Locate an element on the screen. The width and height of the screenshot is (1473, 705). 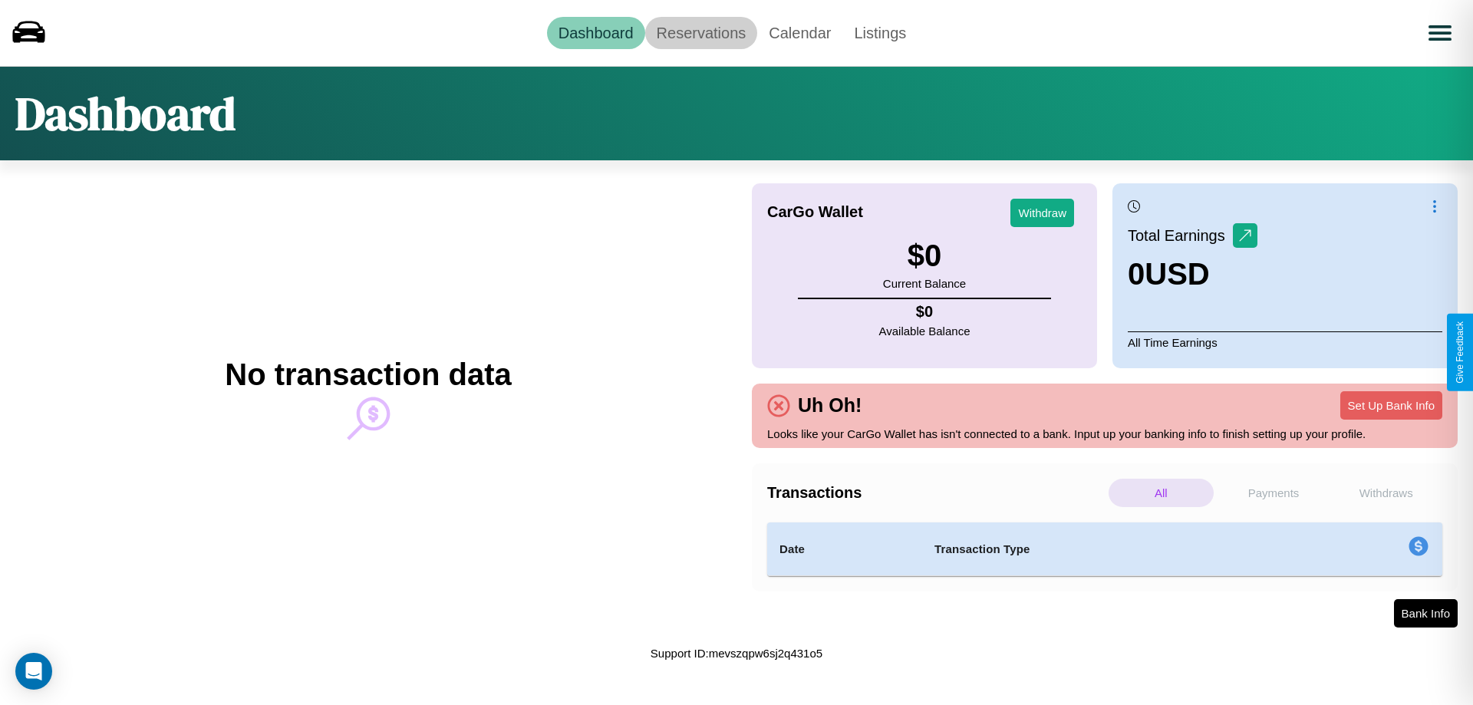
div: Give Feedback is located at coordinates (1460, 352).